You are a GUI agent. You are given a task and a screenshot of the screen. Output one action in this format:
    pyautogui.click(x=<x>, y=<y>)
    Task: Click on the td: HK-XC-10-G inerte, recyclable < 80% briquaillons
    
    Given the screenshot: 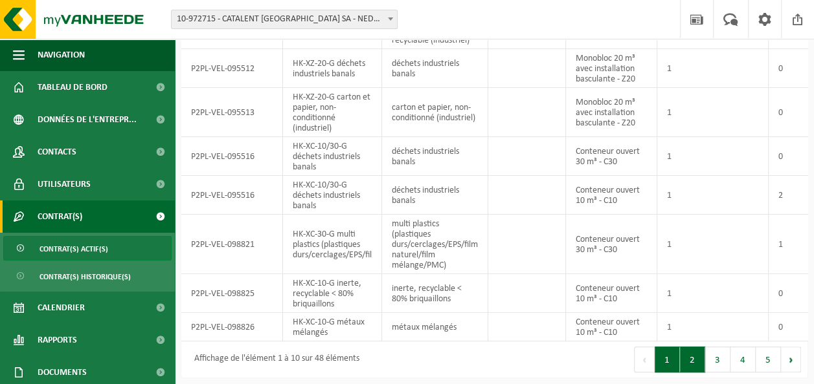 What is the action you would take?
    pyautogui.click(x=332, y=294)
    